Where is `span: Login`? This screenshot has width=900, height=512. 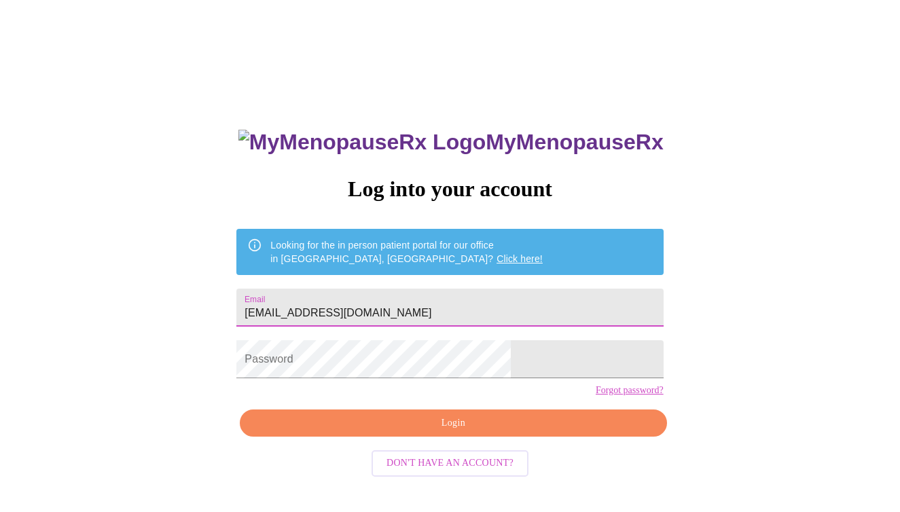
span: Login is located at coordinates (453, 423).